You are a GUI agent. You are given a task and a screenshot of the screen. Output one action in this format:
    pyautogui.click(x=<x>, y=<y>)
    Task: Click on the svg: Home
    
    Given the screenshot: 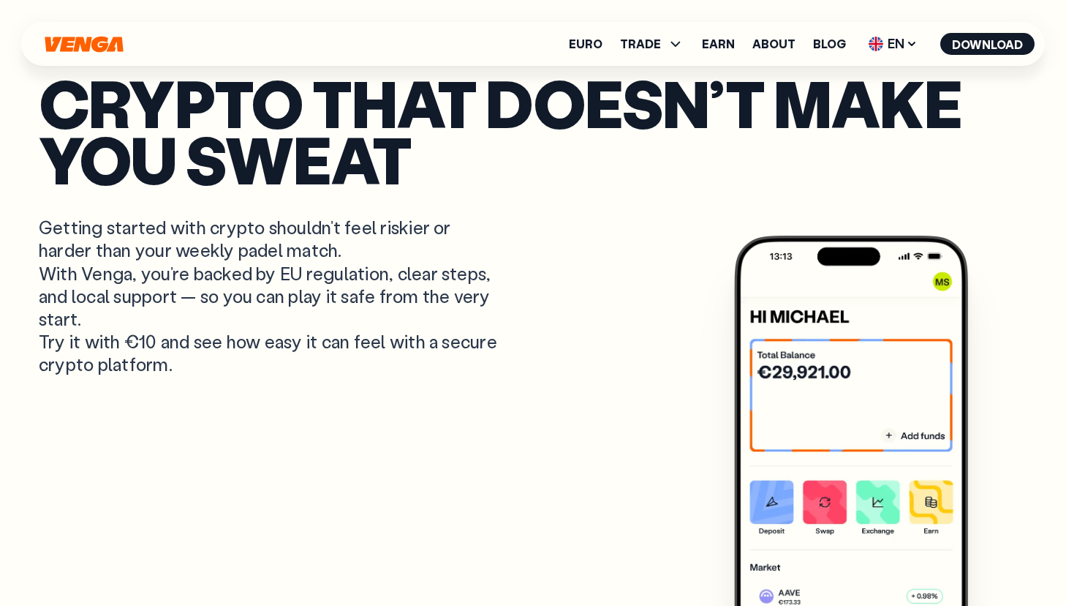 What is the action you would take?
    pyautogui.click(x=84, y=44)
    